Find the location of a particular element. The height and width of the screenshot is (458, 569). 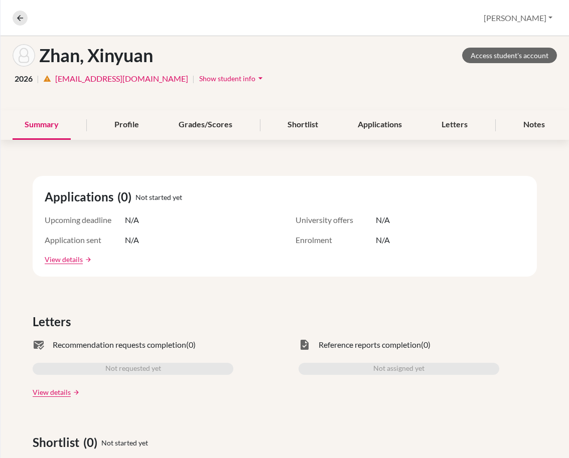

span: Not requested yet is located at coordinates (133, 369).